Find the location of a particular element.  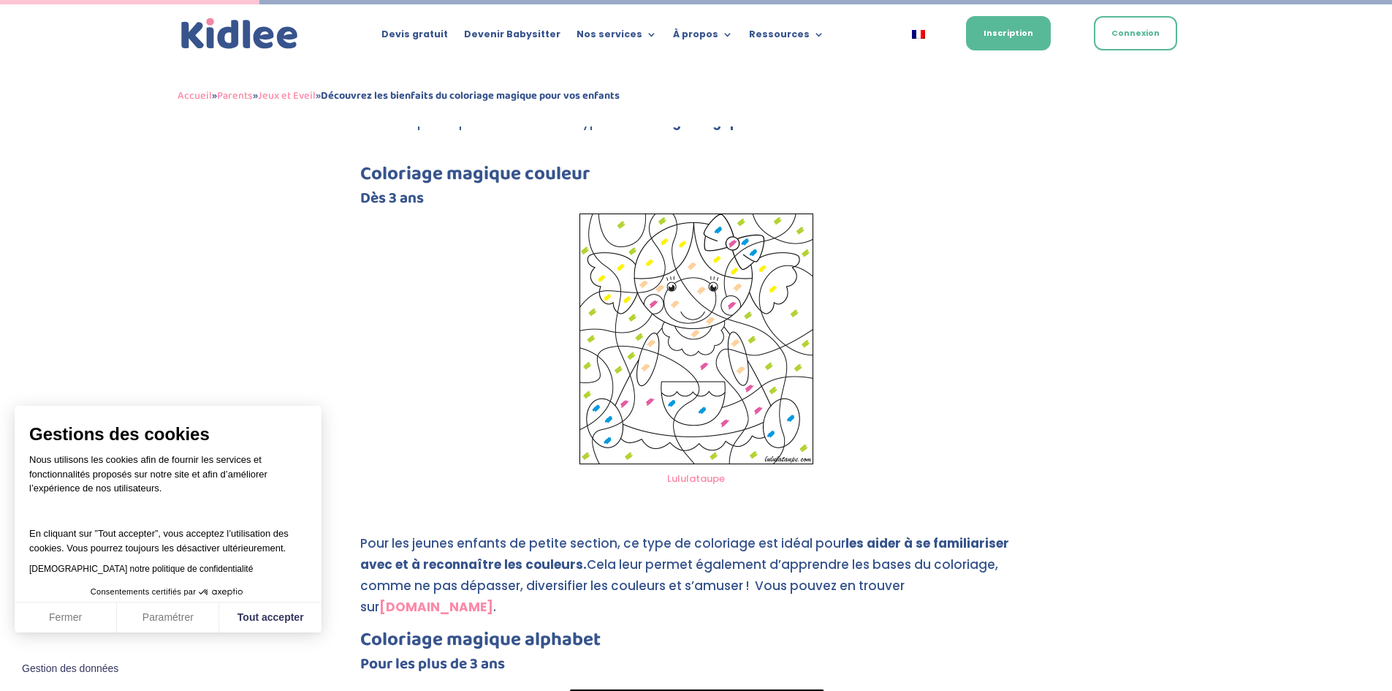

button: Fermer le widget sans consentement is located at coordinates (70, 669).